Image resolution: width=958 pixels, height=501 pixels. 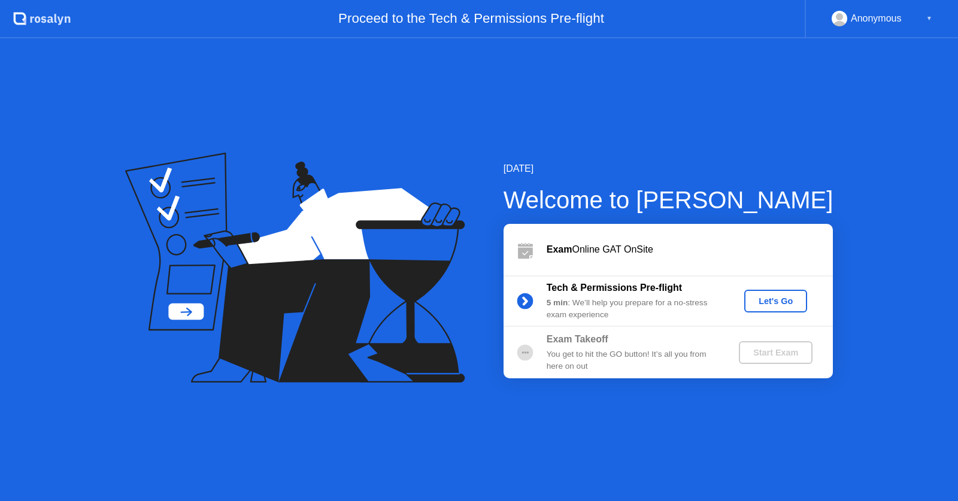 What do you see at coordinates (557, 302) in the screenshot?
I see `b: 5 min` at bounding box center [557, 302].